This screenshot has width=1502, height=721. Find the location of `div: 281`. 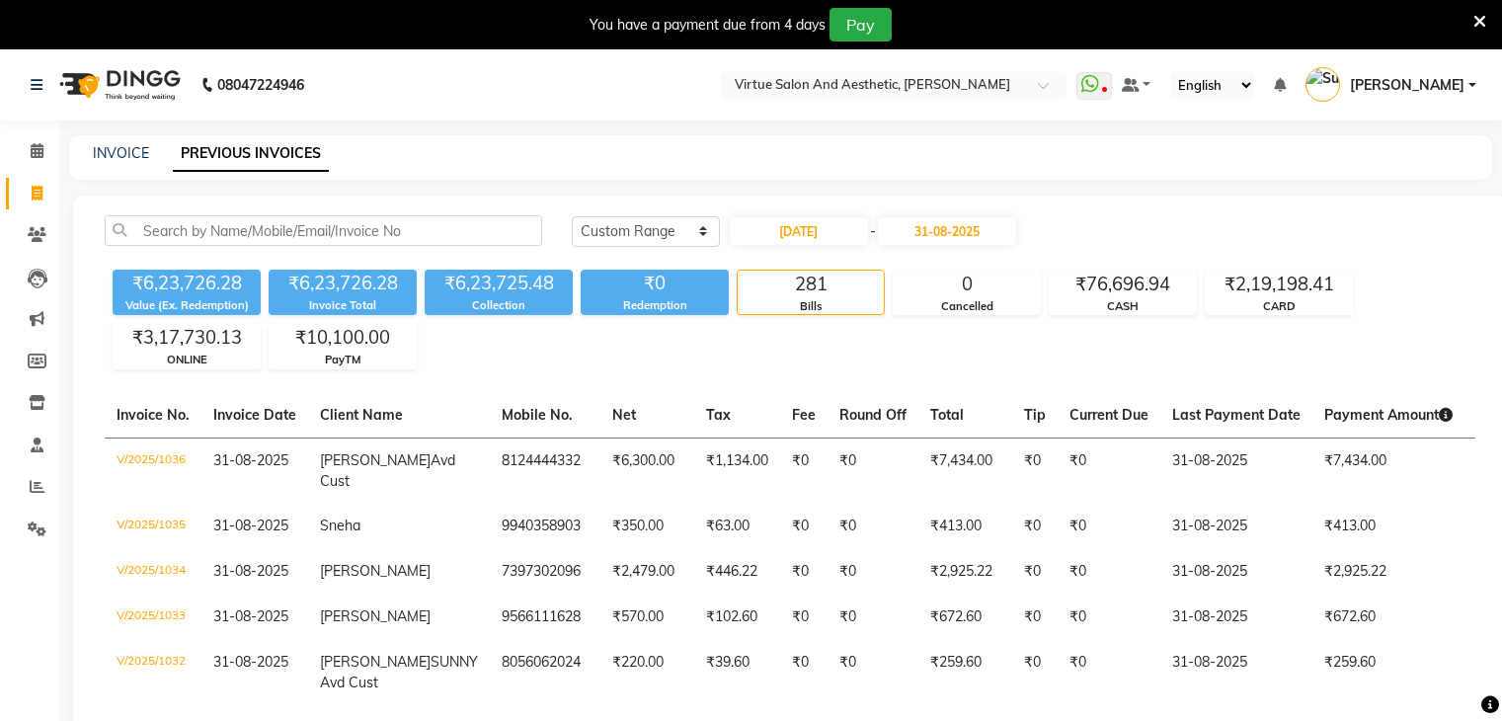

div: 281 is located at coordinates (811, 284).